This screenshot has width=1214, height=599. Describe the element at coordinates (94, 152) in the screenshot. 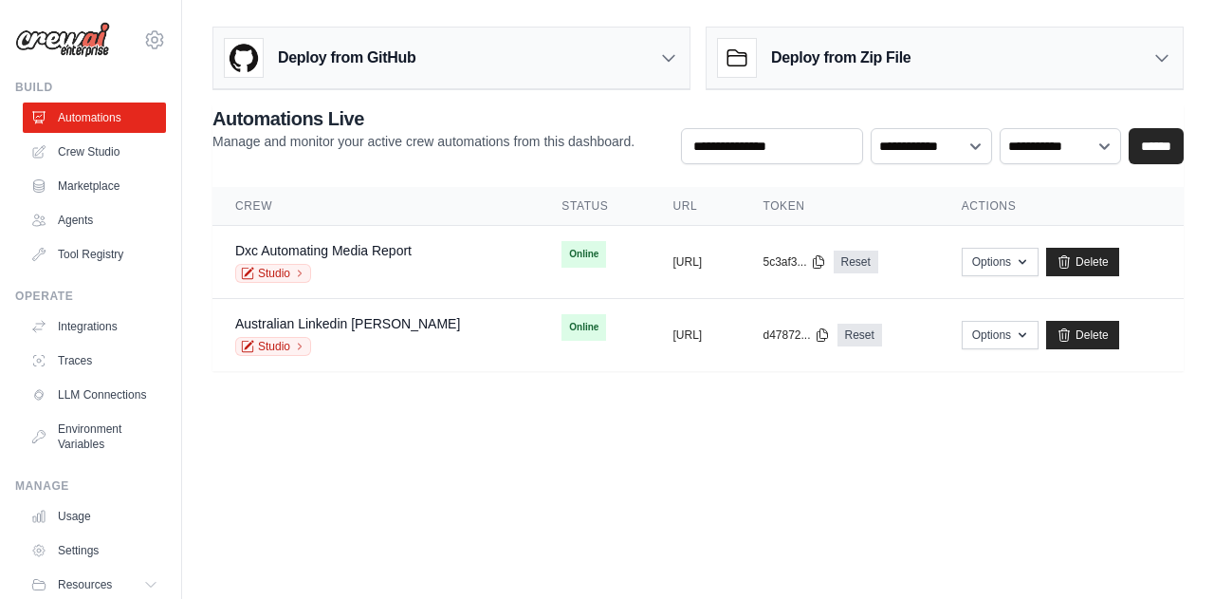

I see `a: Crew Studio` at that location.